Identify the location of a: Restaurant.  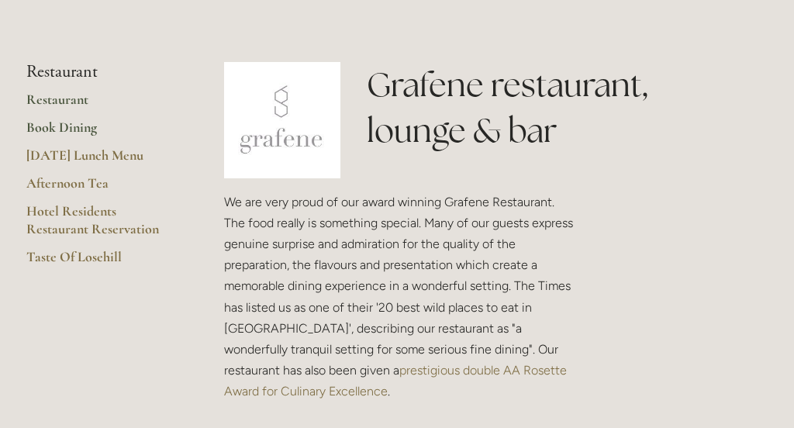
(100, 105).